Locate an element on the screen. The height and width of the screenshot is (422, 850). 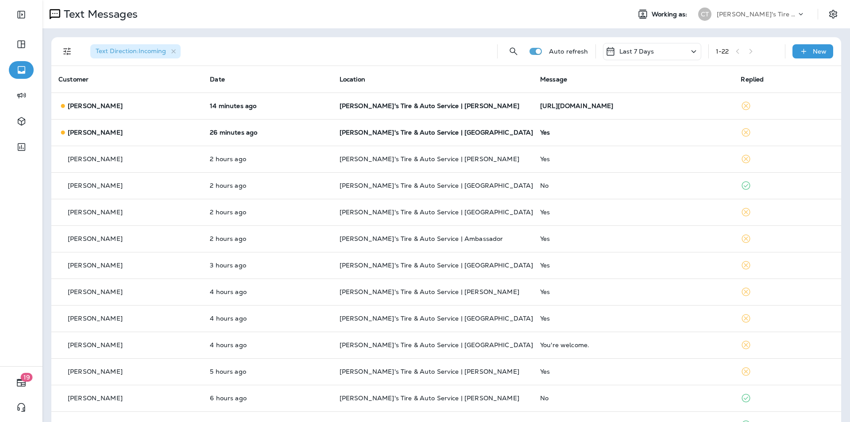
div: https://x.com/Sadie_NC/status/1965569003382026584?t=hf5KL9aHf0DvNvqs6XHF7Q&s=01 is located at coordinates (633, 106).